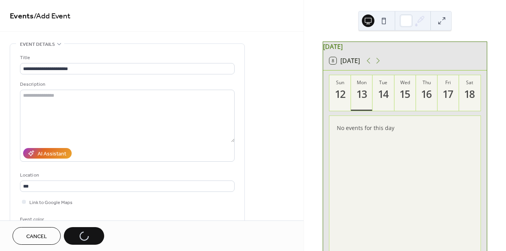 The width and height of the screenshot is (506, 251). What do you see at coordinates (405, 93) in the screenshot?
I see `button: Wed15` at bounding box center [405, 93].